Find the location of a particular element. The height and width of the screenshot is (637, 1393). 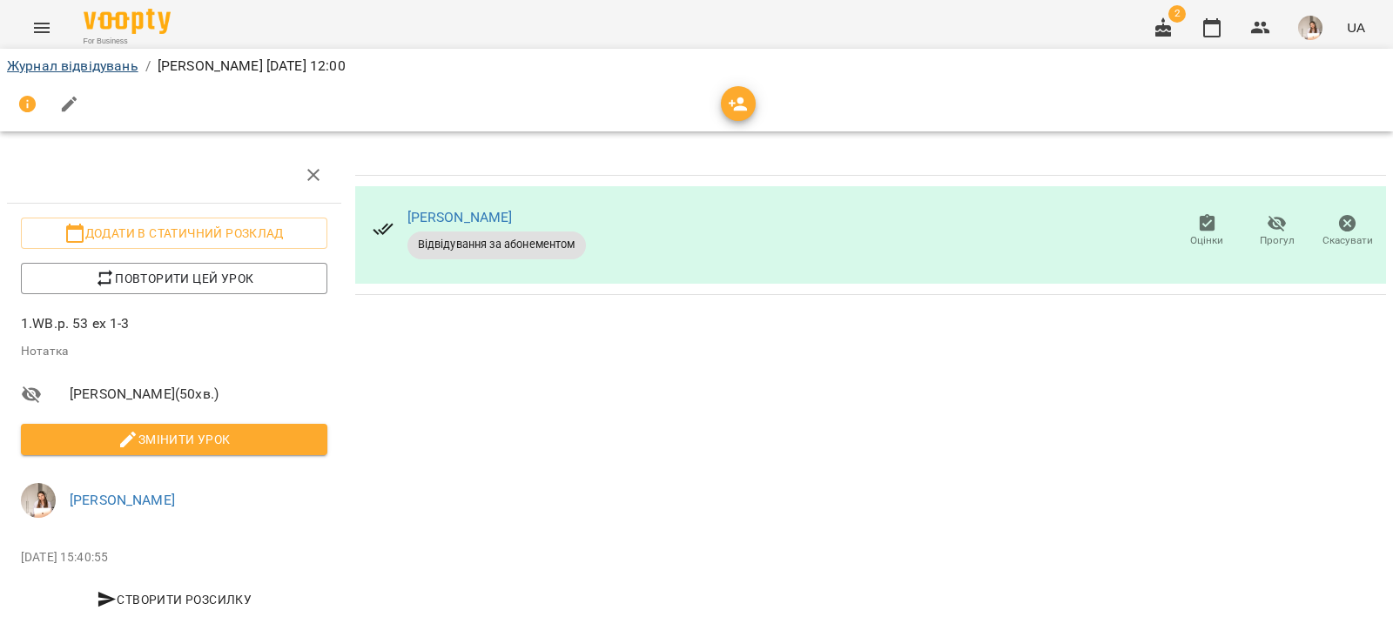

button: Створити розсилку is located at coordinates (174, 600).